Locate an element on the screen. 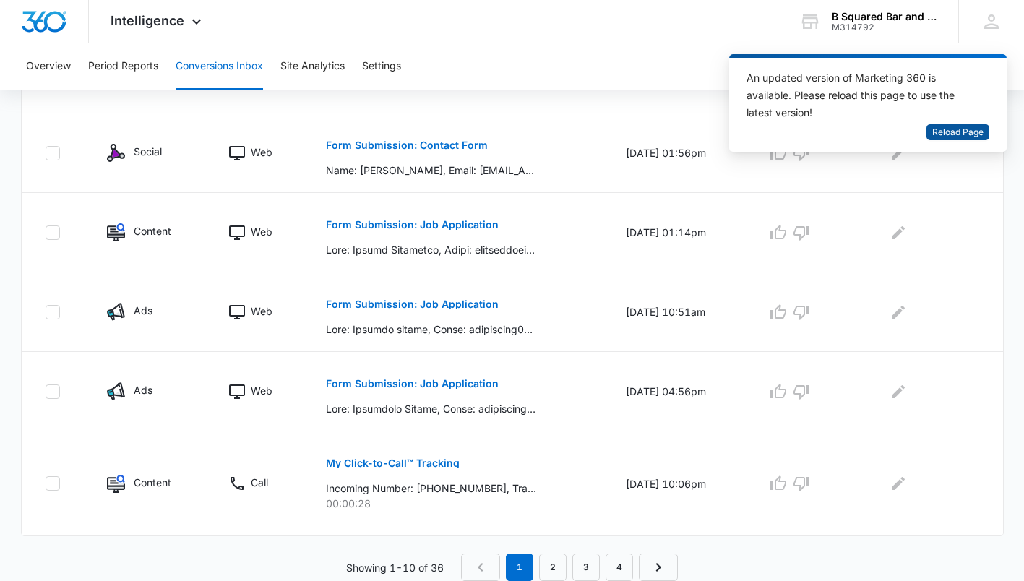 This screenshot has width=1024, height=581. p: Call is located at coordinates (259, 482).